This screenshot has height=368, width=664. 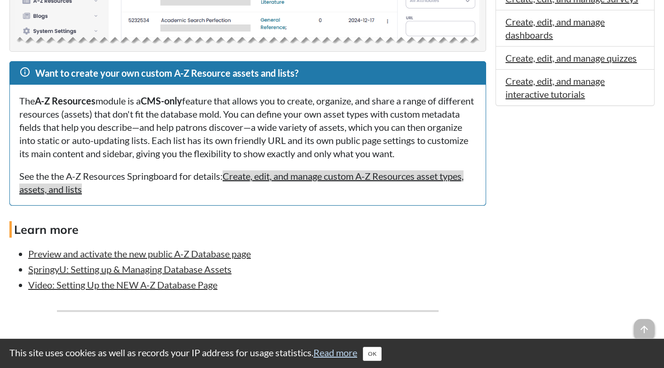 What do you see at coordinates (161, 101) in the screenshot?
I see `strong: CMS-only` at bounding box center [161, 101].